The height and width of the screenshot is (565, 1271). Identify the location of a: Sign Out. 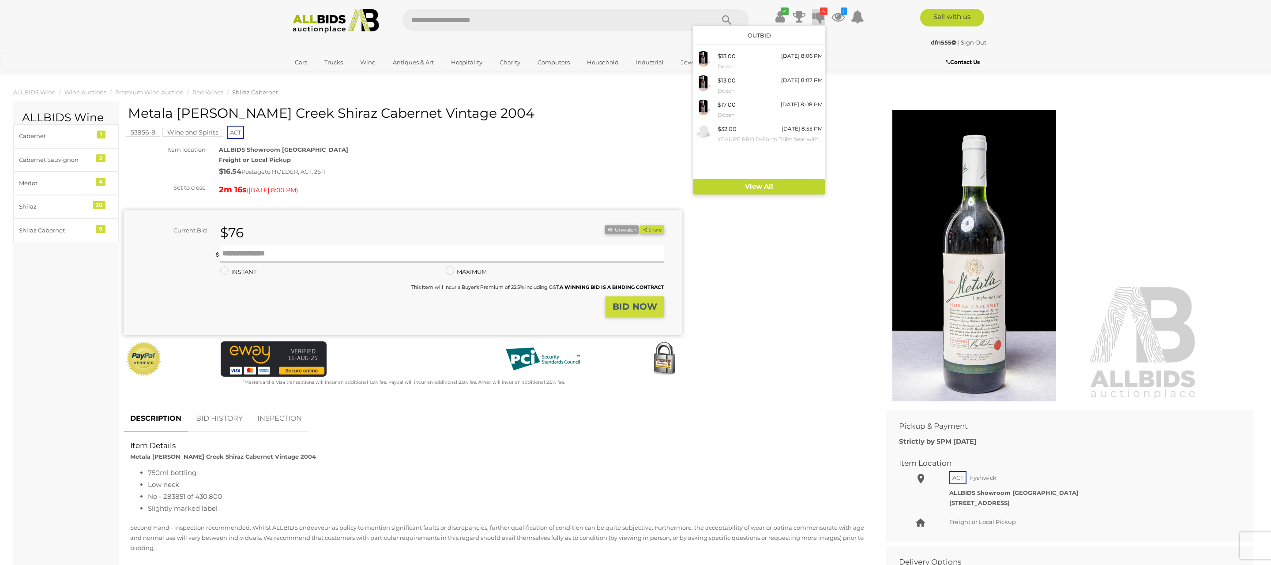
(973, 42).